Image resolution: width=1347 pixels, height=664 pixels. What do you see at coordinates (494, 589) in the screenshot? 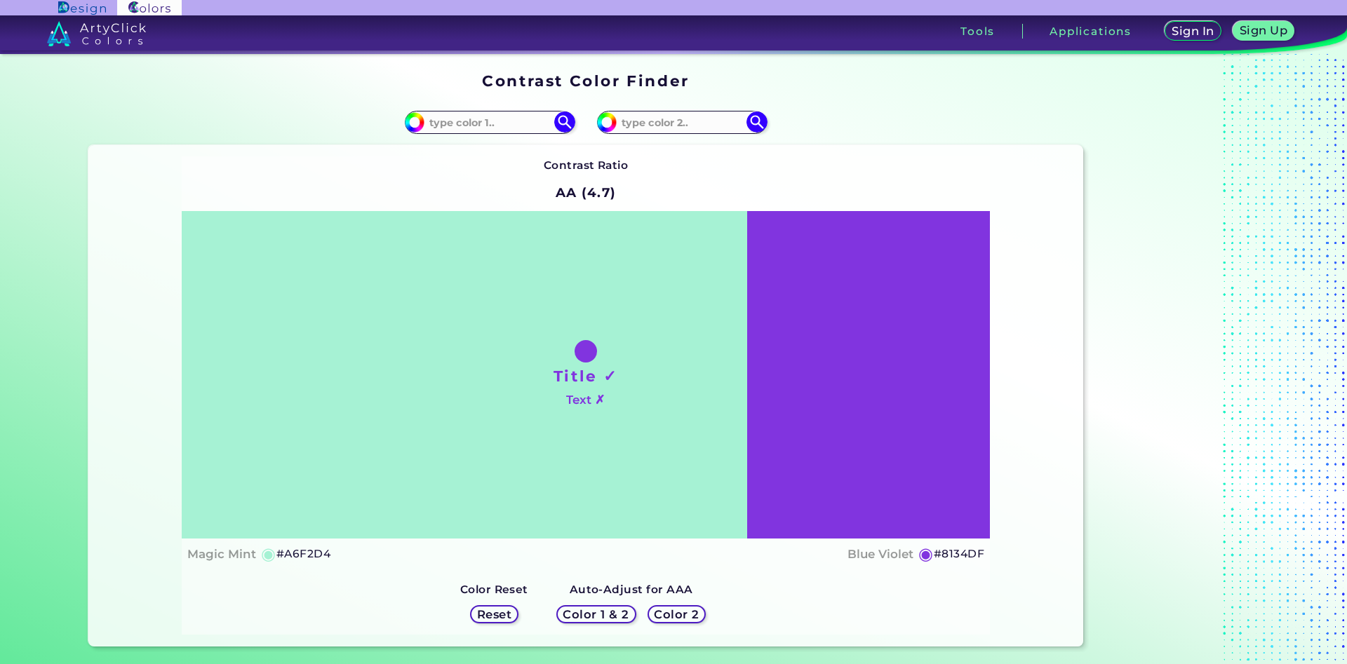
I see `strong: Color Reset` at bounding box center [494, 589].